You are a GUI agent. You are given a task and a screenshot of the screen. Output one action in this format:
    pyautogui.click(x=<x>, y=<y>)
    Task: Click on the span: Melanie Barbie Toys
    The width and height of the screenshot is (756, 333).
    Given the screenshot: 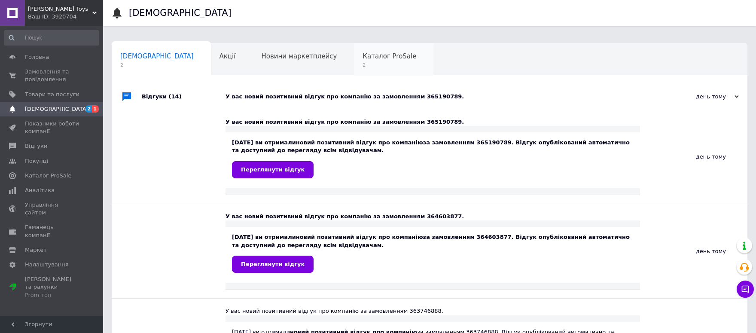 What is the action you would take?
    pyautogui.click(x=60, y=9)
    